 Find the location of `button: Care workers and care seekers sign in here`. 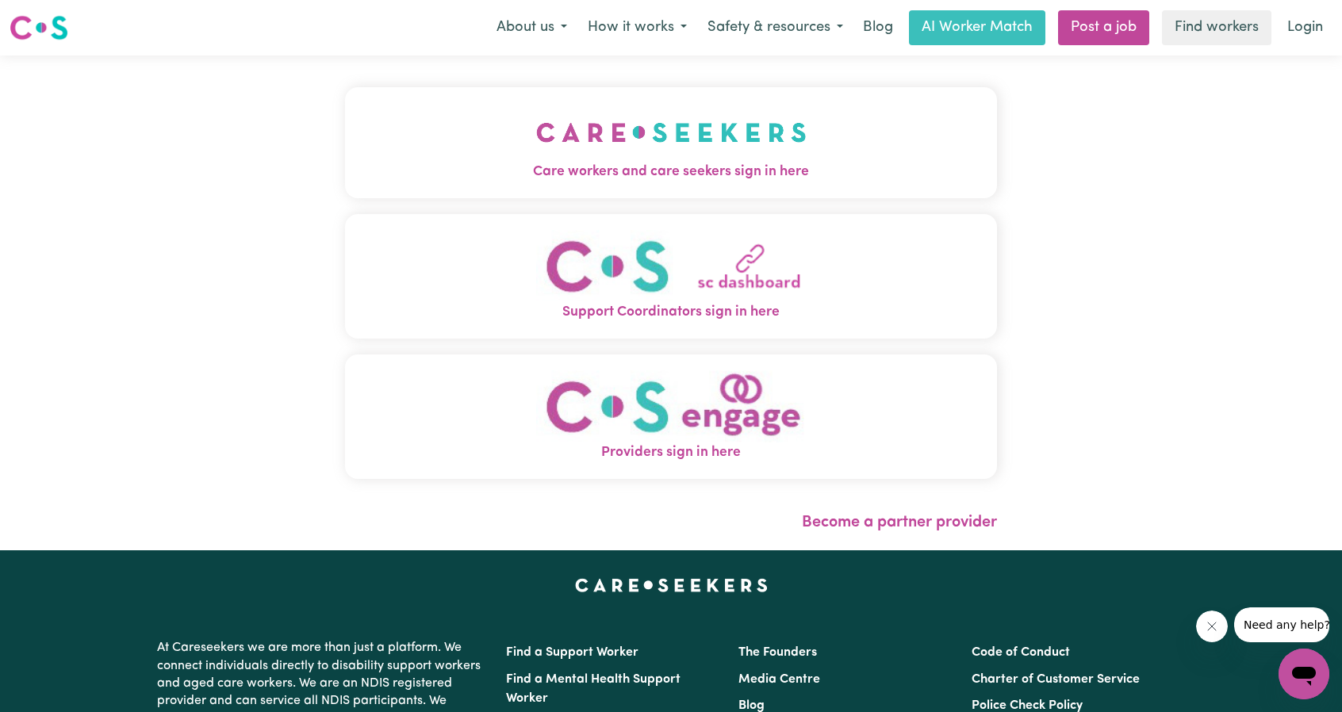

button: Care workers and care seekers sign in here is located at coordinates (671, 143).